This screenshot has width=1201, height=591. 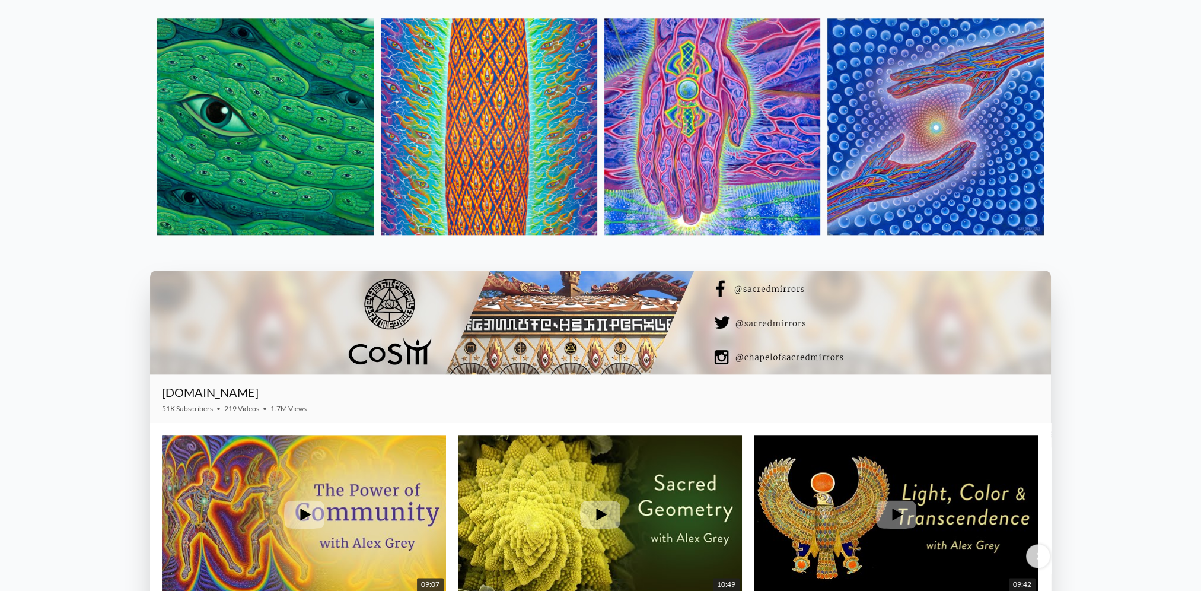 I want to click on span: 51K Subscribers, so click(x=187, y=408).